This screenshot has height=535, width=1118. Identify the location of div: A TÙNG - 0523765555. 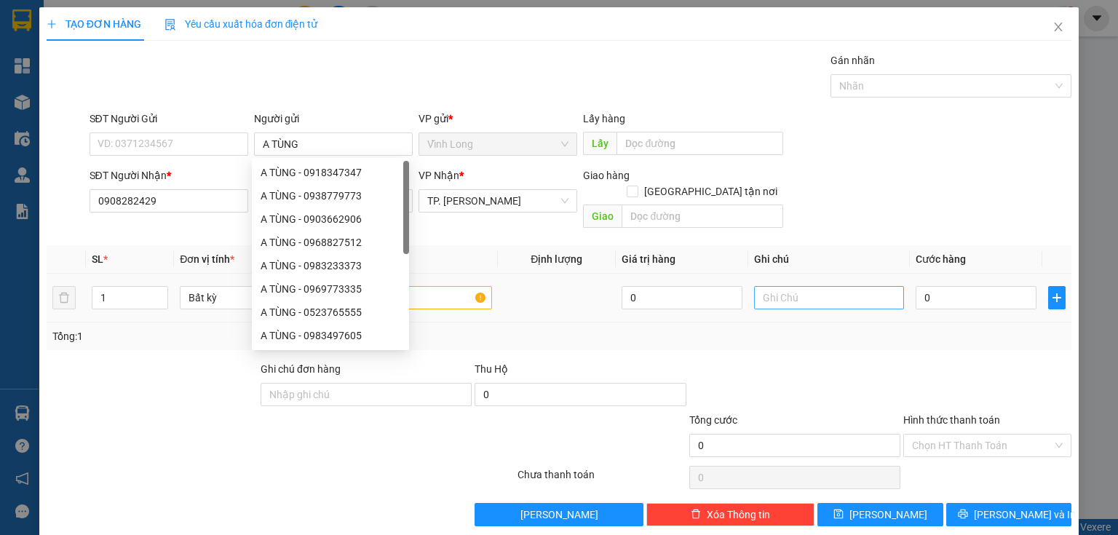
(330, 312).